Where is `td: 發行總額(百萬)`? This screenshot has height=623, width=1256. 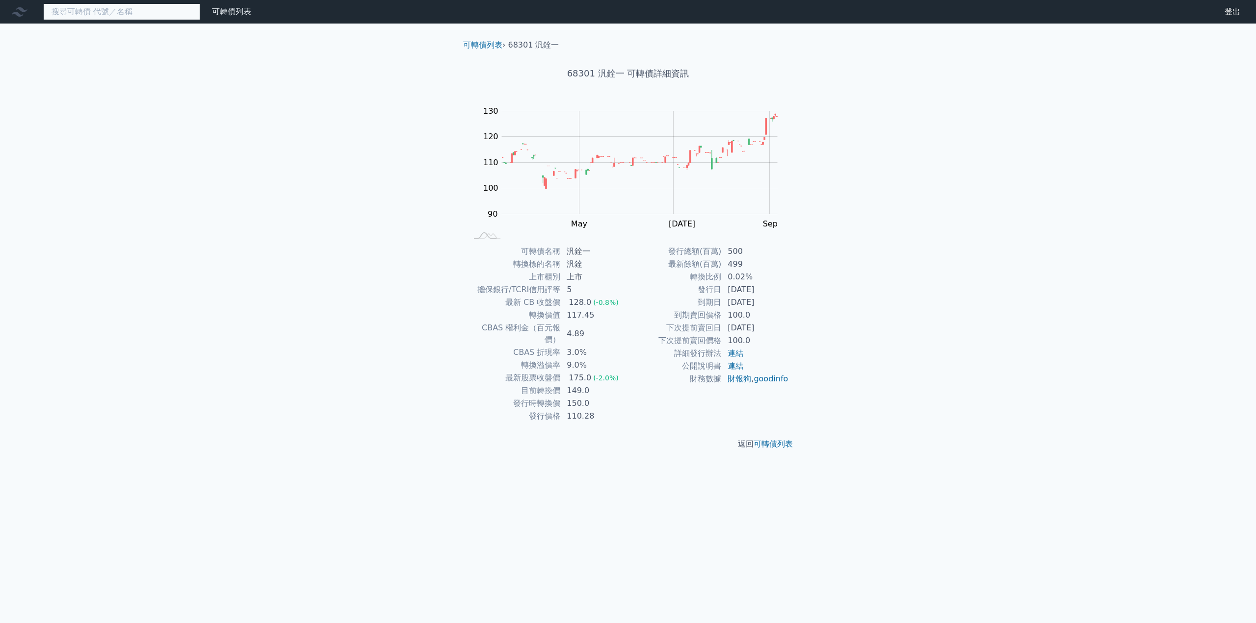 td: 發行總額(百萬) is located at coordinates (674, 252).